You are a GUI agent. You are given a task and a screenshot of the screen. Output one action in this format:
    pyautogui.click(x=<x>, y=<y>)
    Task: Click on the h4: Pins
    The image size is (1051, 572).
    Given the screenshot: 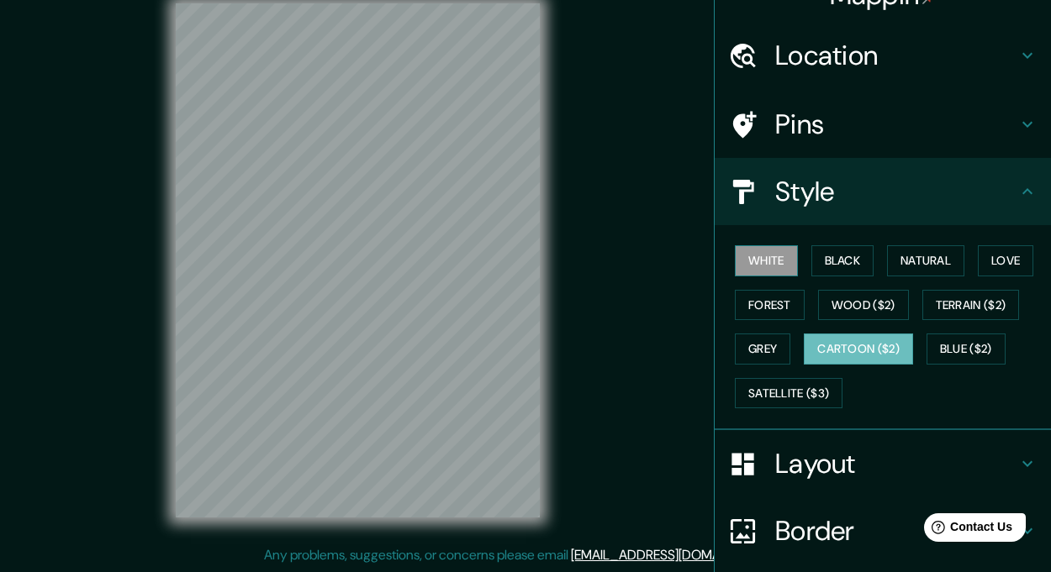 What is the action you would take?
    pyautogui.click(x=896, y=124)
    